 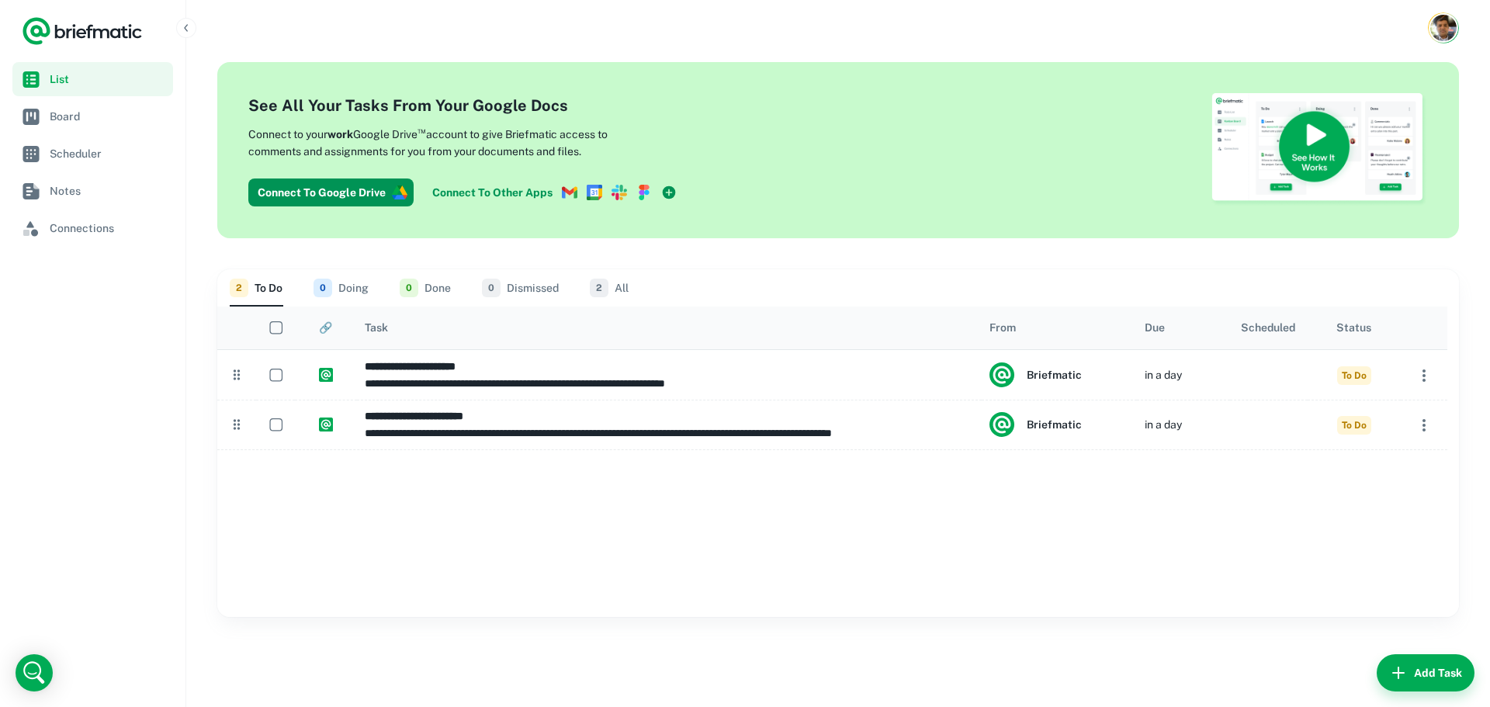 What do you see at coordinates (1154, 327) in the screenshot?
I see `div: Due` at bounding box center [1154, 327].